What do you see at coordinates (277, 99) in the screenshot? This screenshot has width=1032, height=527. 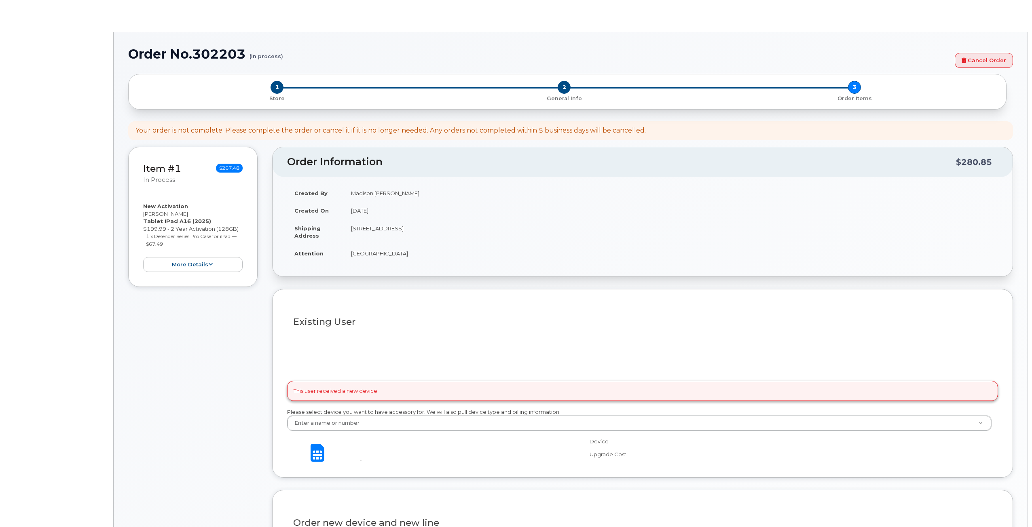 I see `p: Store` at bounding box center [277, 99].